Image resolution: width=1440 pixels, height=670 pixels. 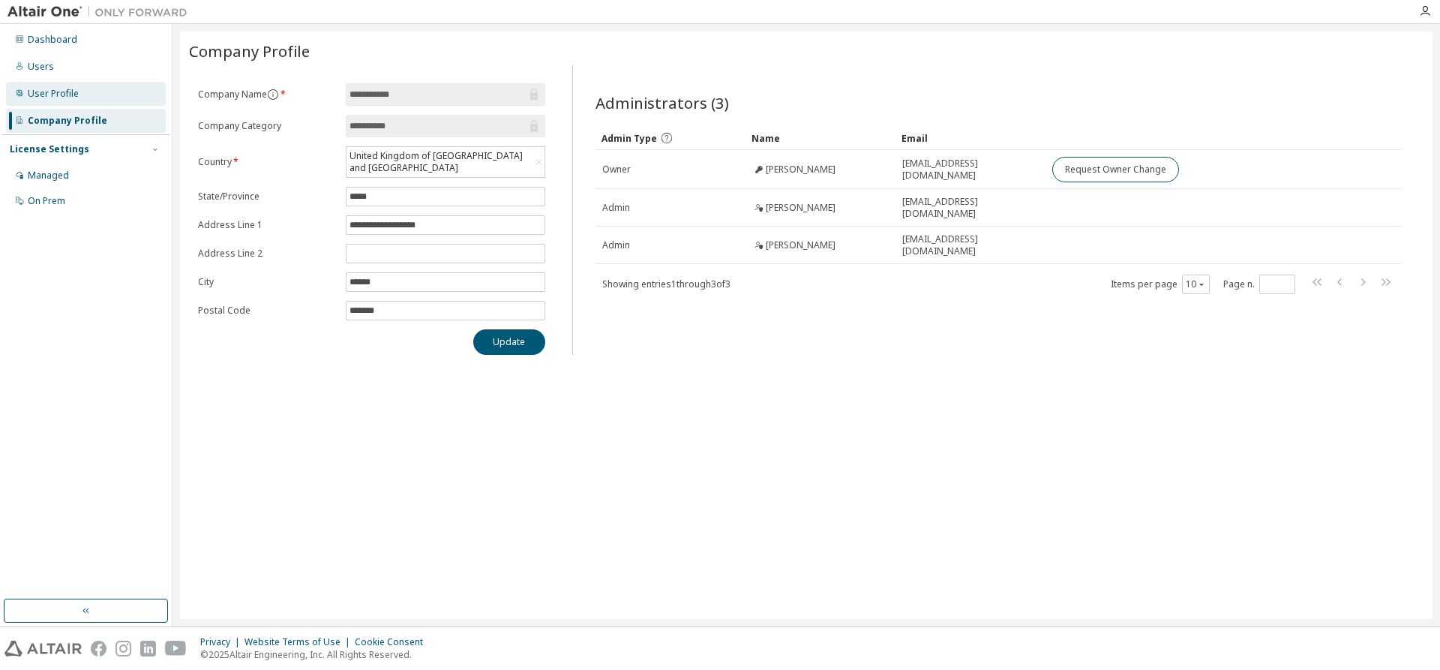 What do you see at coordinates (1196, 284) in the screenshot?
I see `button: 10` at bounding box center [1196, 284].